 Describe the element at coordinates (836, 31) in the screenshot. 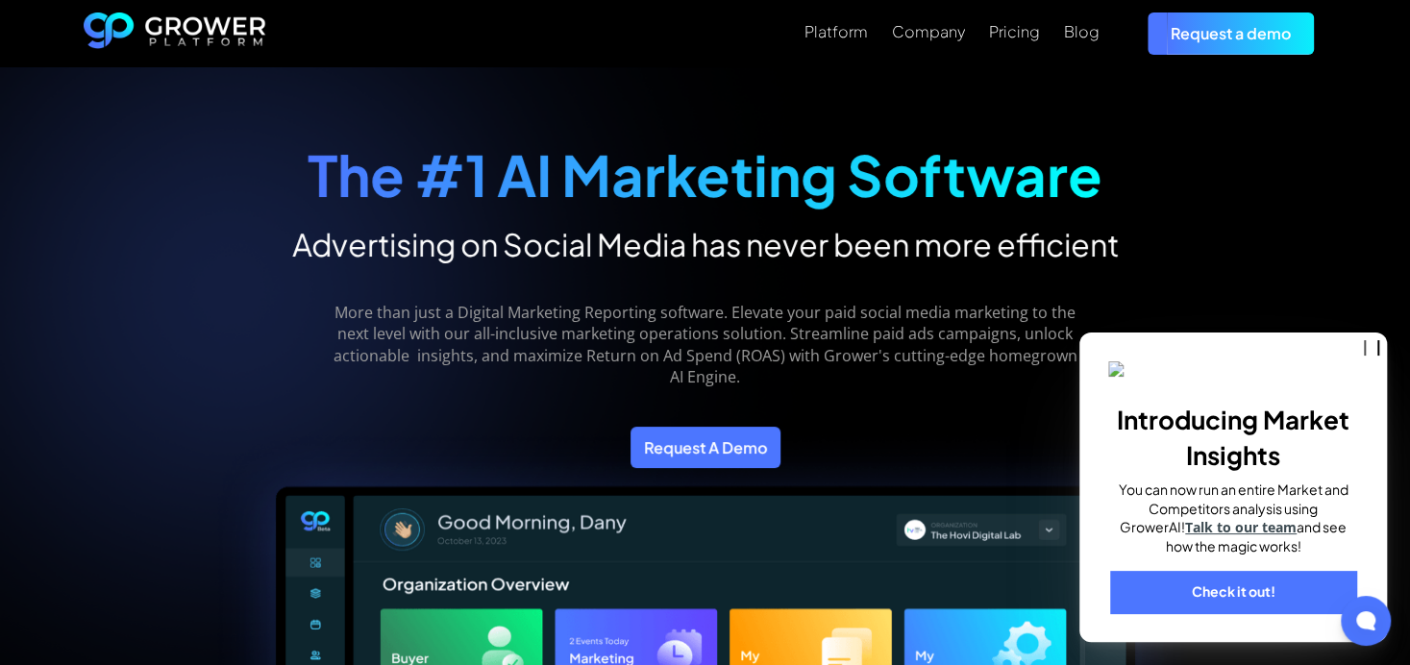

I see `div: Platform` at that location.